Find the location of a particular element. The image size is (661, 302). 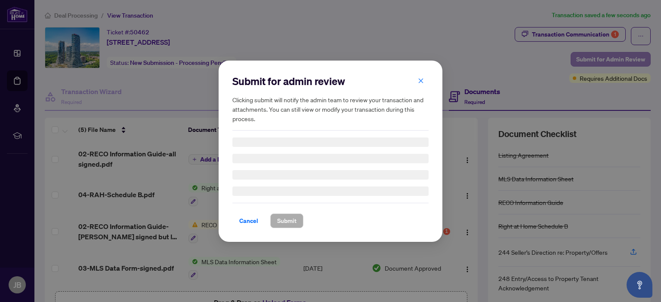

h5: Clicking submit will notify the admin team to review your transaction and attachments. You can st... is located at coordinates (330, 109).